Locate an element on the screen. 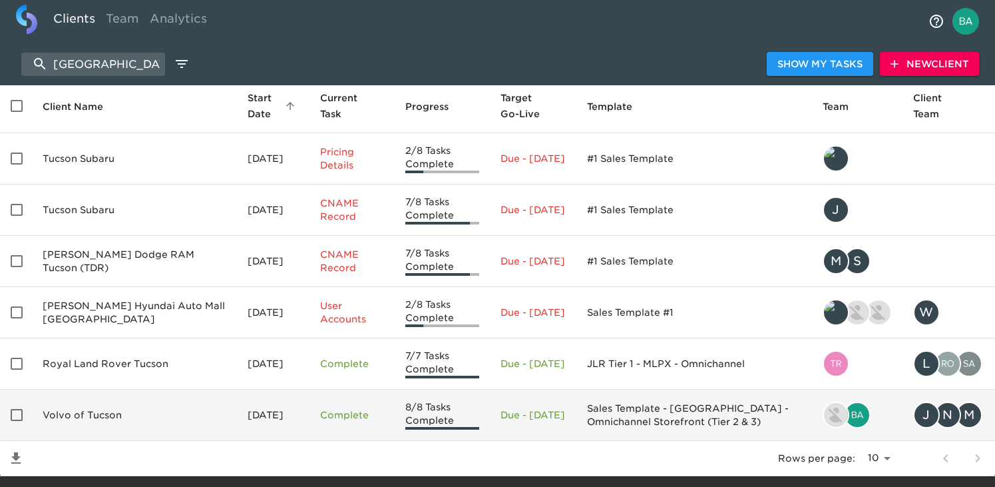 The width and height of the screenshot is (995, 487). span: Start Date is located at coordinates (273, 106).